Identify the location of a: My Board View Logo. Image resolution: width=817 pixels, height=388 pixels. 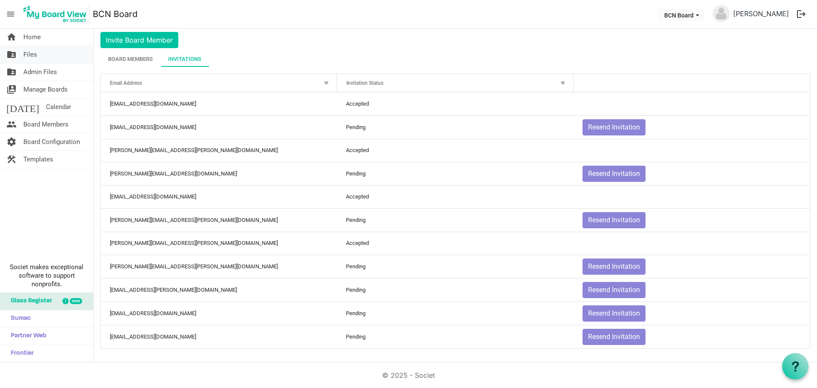
(57, 14).